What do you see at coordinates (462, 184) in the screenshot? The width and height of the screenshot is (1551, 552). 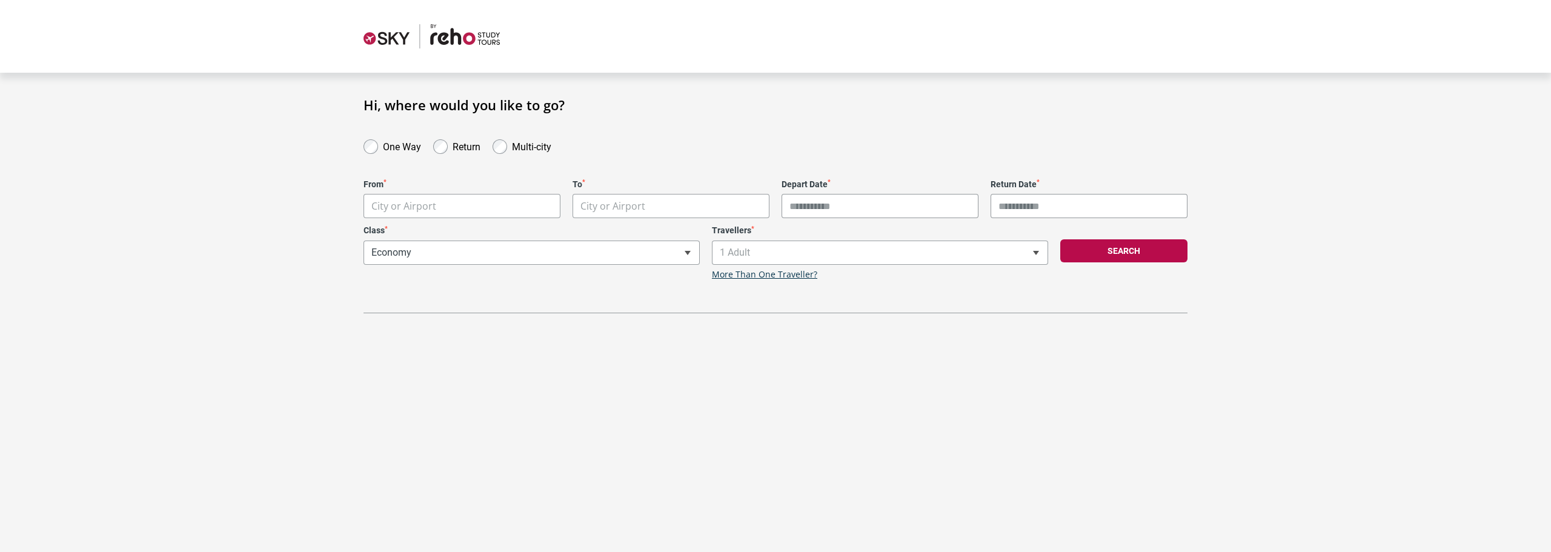 I see `label: From` at bounding box center [462, 184].